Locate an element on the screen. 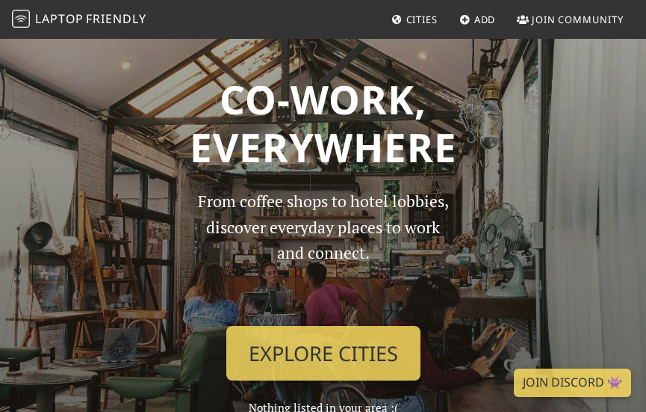 The width and height of the screenshot is (646, 412). a: Join Discord 👾 is located at coordinates (572, 383).